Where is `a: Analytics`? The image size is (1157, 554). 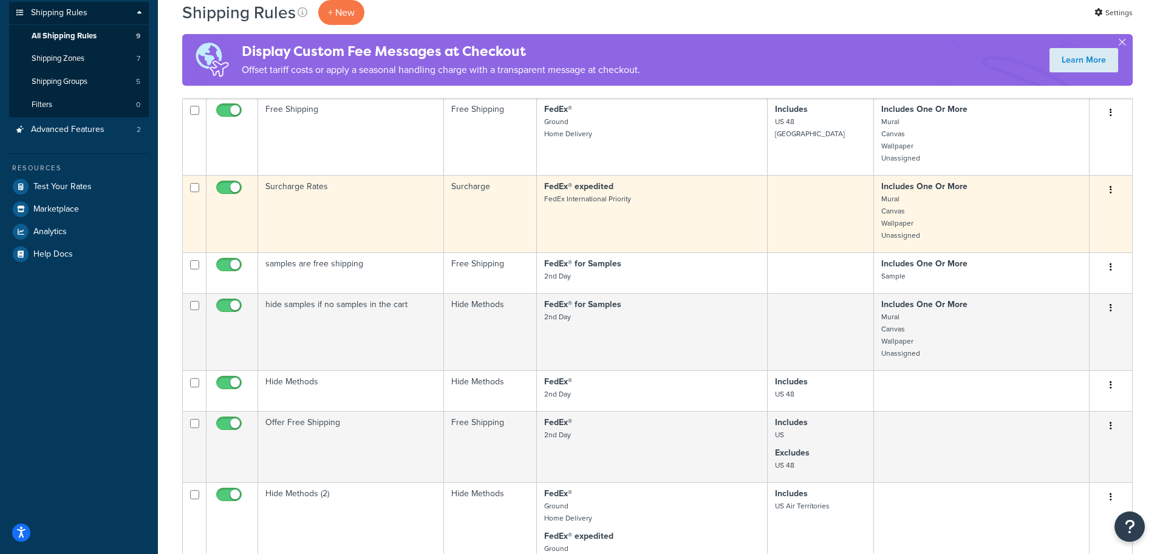 a: Analytics is located at coordinates (79, 231).